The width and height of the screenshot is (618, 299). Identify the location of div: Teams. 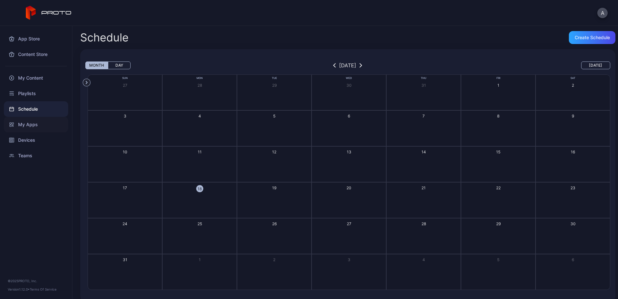
(36, 156).